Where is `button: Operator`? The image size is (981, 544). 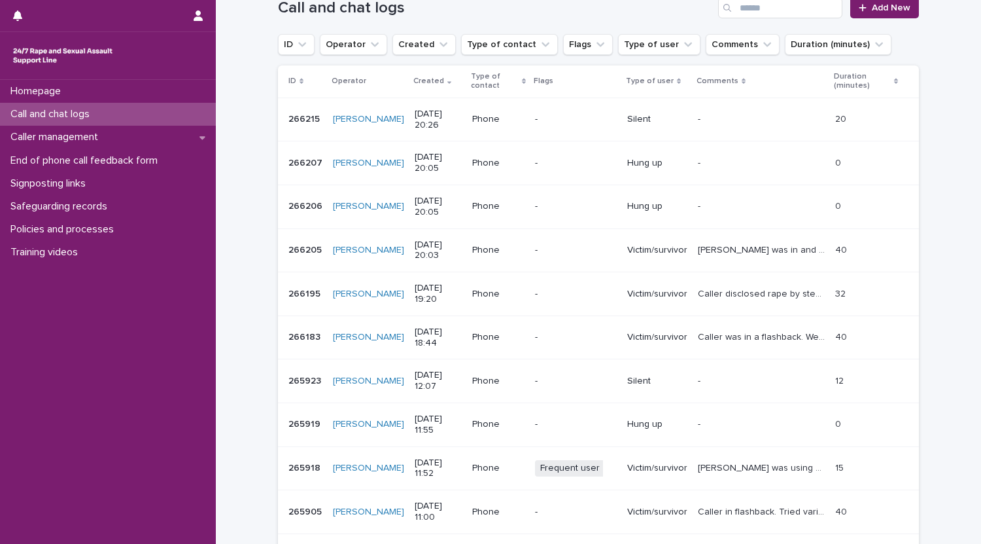 button: Operator is located at coordinates (353, 44).